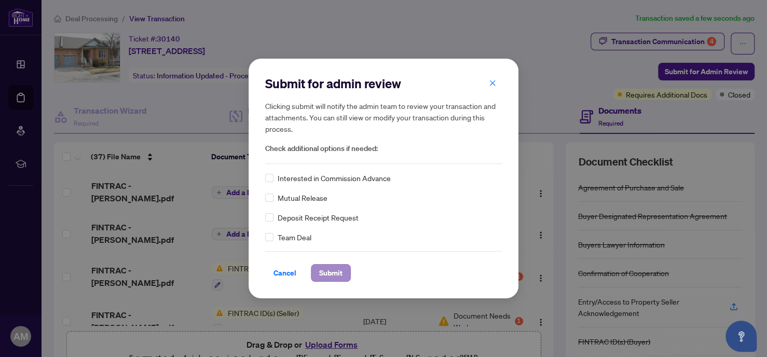  I want to click on span: Submit, so click(330, 273).